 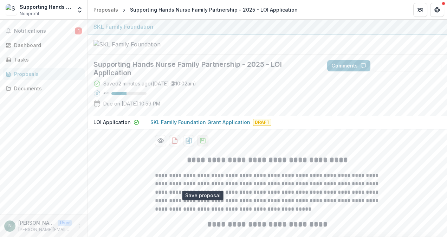 I want to click on p: User, so click(x=65, y=223).